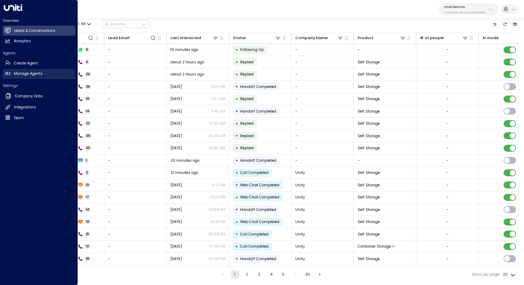 The width and height of the screenshot is (524, 285). What do you see at coordinates (217, 123) in the screenshot?
I see `p: 10:50 AM` at bounding box center [217, 123].